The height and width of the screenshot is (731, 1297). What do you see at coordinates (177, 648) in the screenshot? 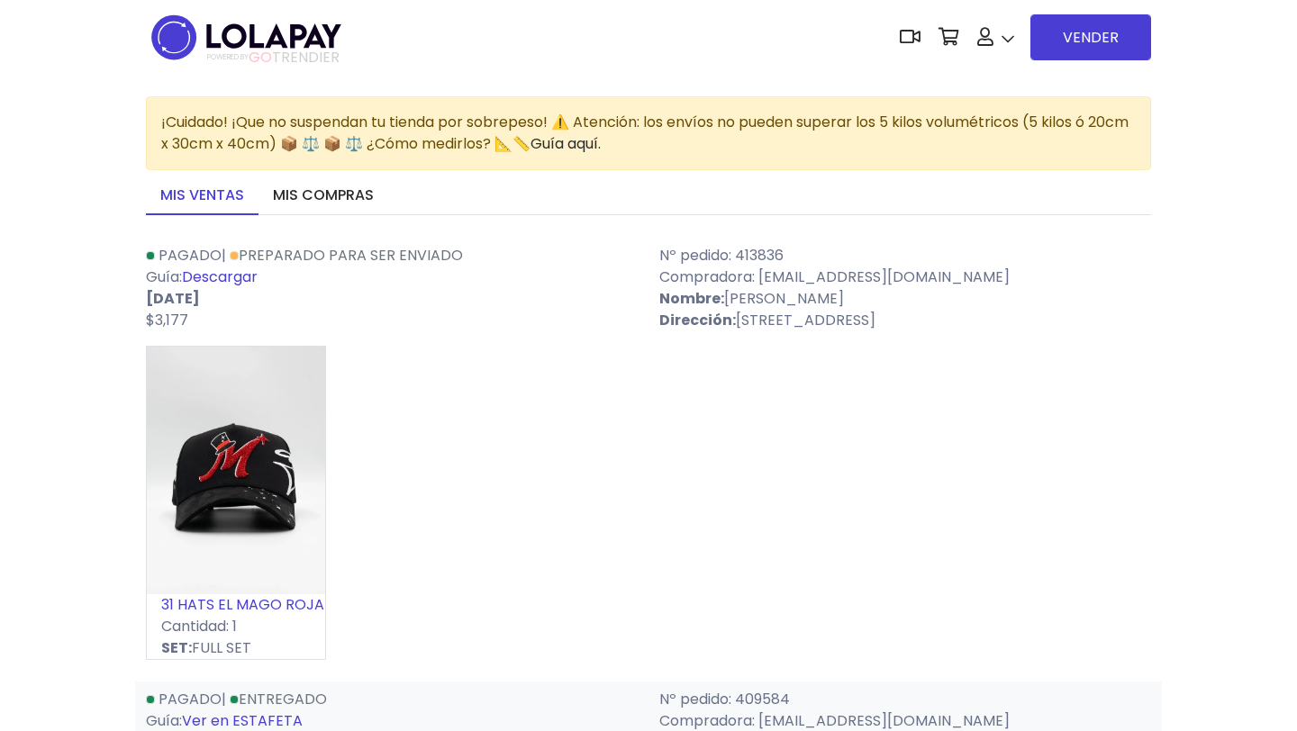
I see `strong: SET:` at bounding box center [177, 648].